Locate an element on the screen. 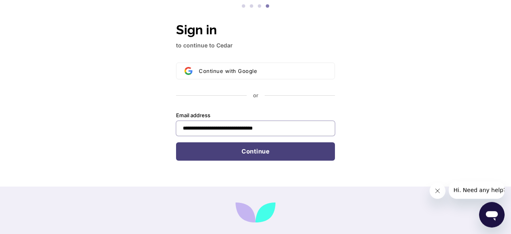 Image resolution: width=511 pixels, height=234 pixels. button: Continue is located at coordinates (255, 152).